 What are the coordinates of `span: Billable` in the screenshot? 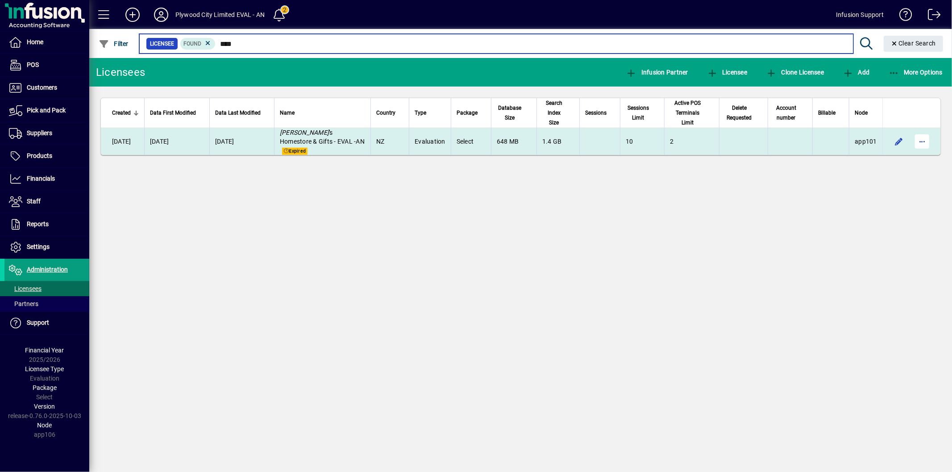 It's located at (826, 113).